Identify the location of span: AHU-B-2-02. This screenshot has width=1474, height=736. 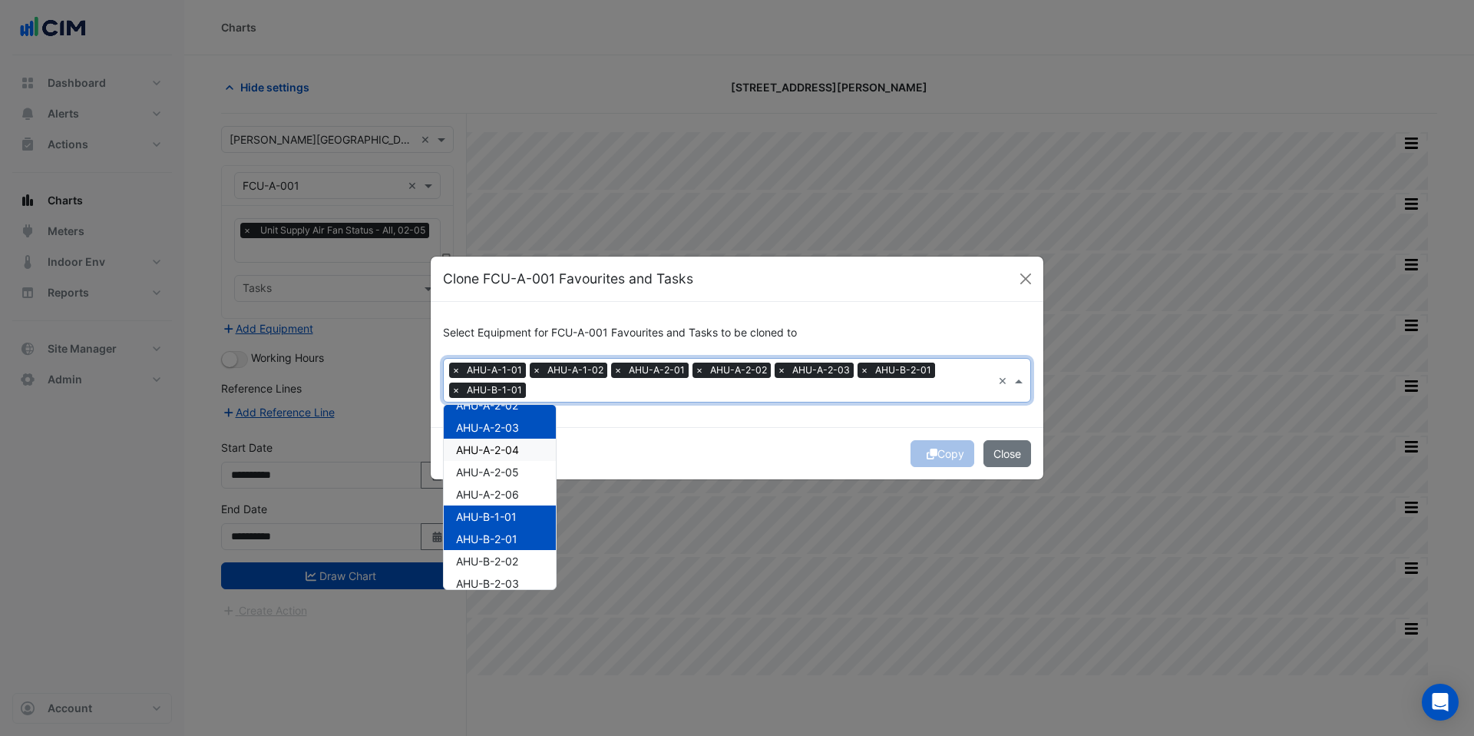
(487, 561).